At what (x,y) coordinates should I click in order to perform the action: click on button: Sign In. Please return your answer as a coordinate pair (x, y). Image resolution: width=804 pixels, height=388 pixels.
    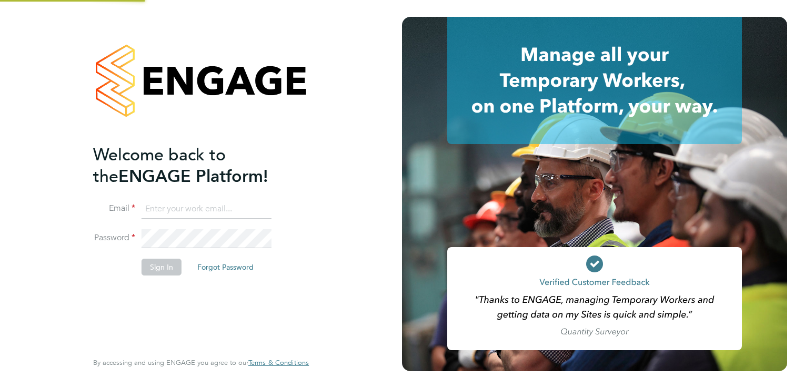
    Looking at the image, I should click on (161, 267).